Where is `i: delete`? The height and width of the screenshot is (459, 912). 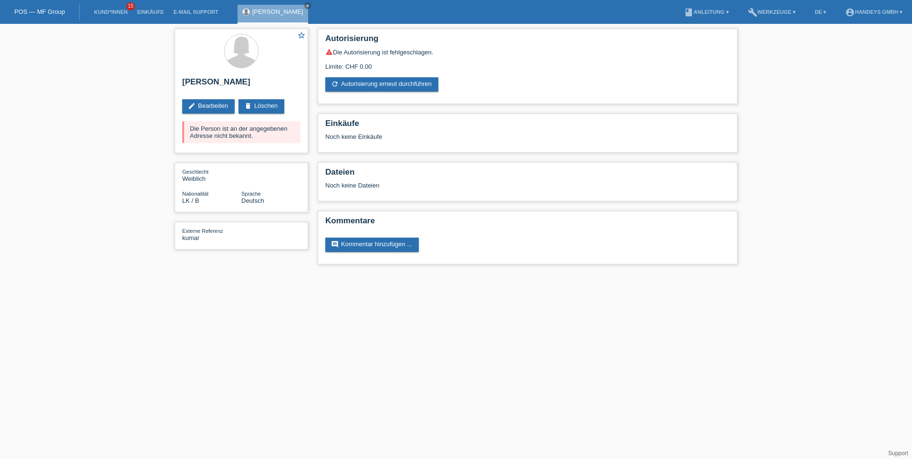 i: delete is located at coordinates (248, 106).